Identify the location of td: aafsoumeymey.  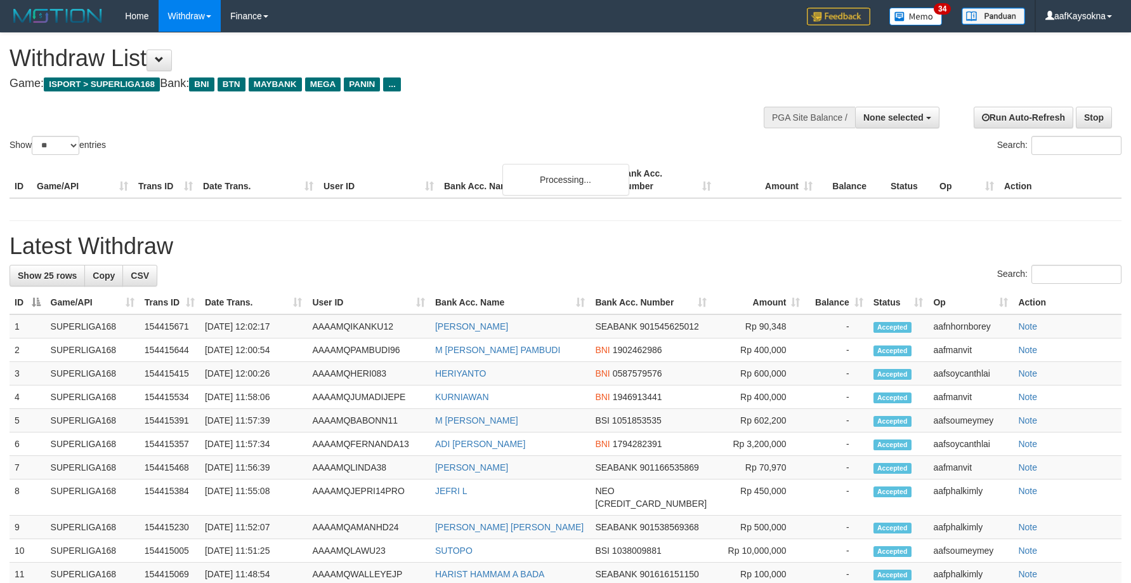
(971, 550).